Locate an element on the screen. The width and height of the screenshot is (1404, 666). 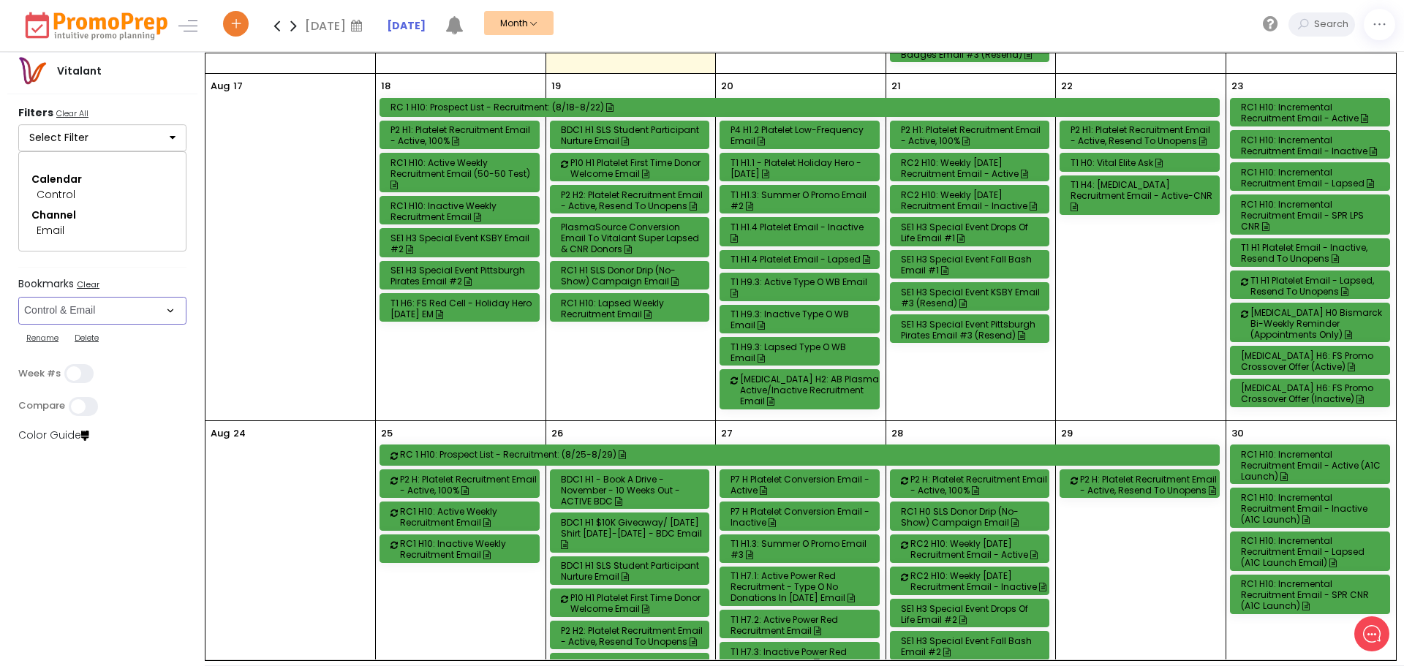
div: Channel is located at coordinates (102, 215).